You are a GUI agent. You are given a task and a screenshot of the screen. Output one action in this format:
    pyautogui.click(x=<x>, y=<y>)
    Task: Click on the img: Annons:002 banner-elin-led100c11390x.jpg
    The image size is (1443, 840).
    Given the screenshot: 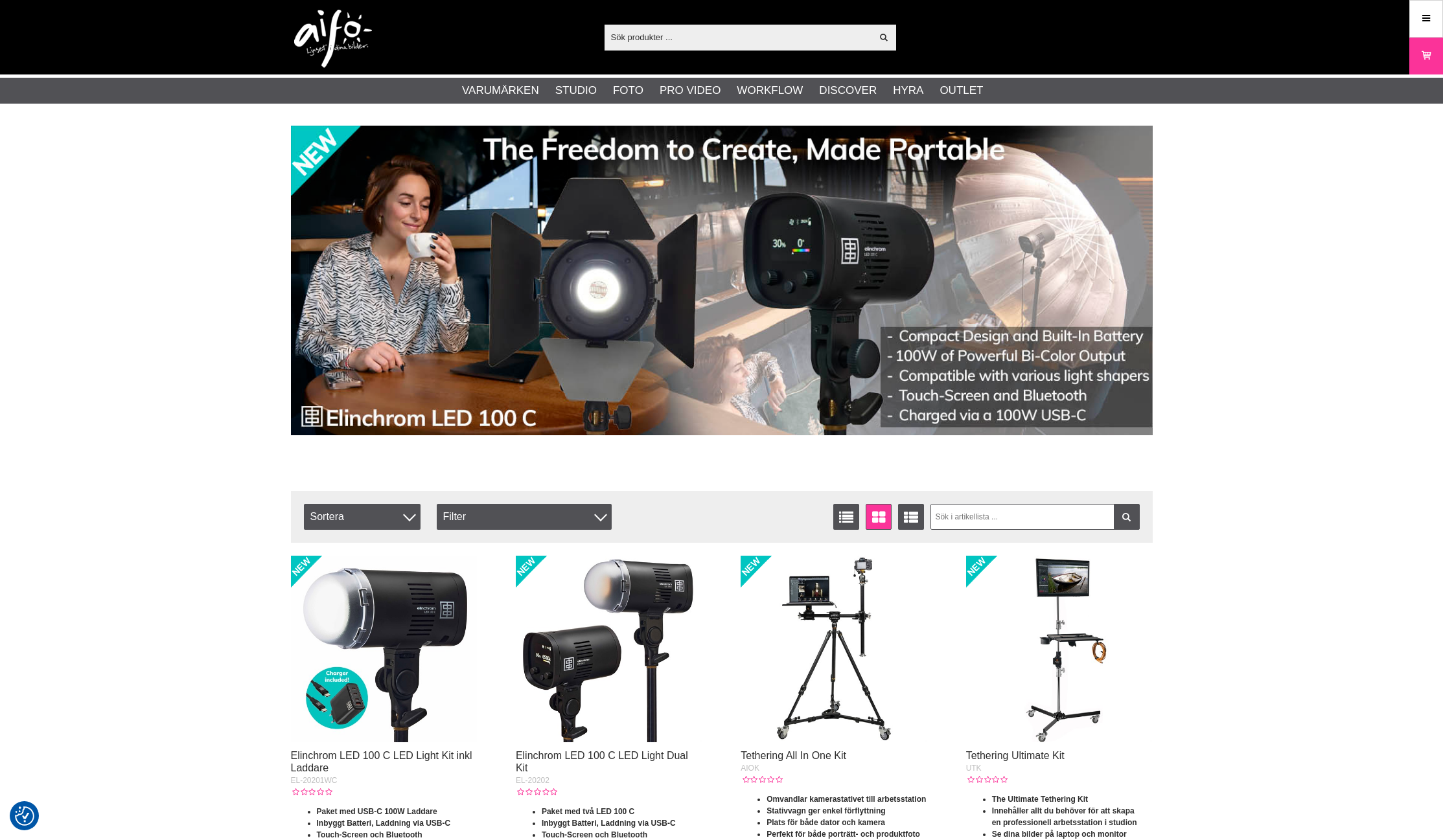 What is the action you would take?
    pyautogui.click(x=722, y=281)
    